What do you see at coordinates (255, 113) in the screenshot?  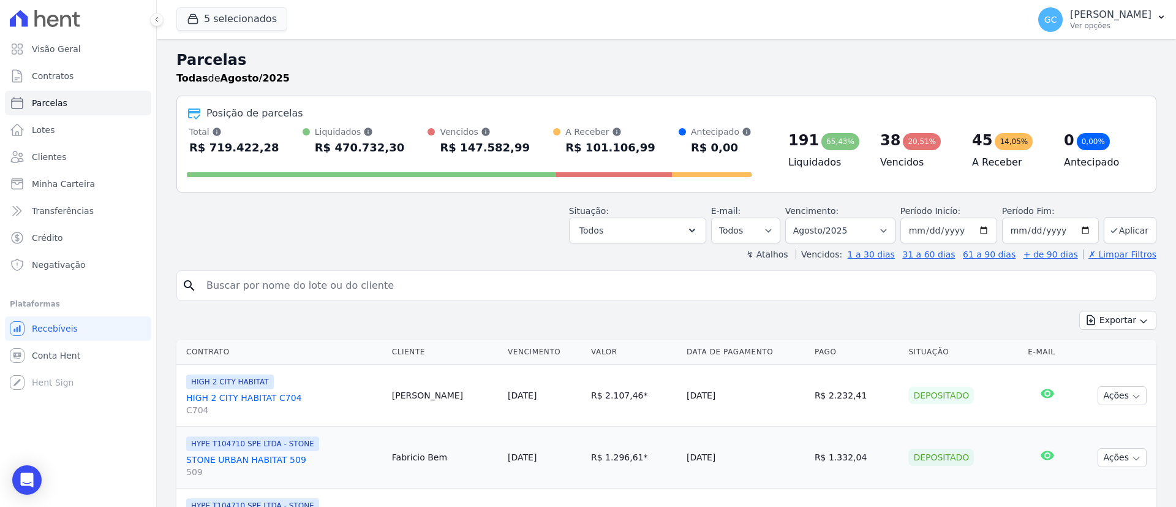 I see `div: Posição de parcelas` at bounding box center [255, 113].